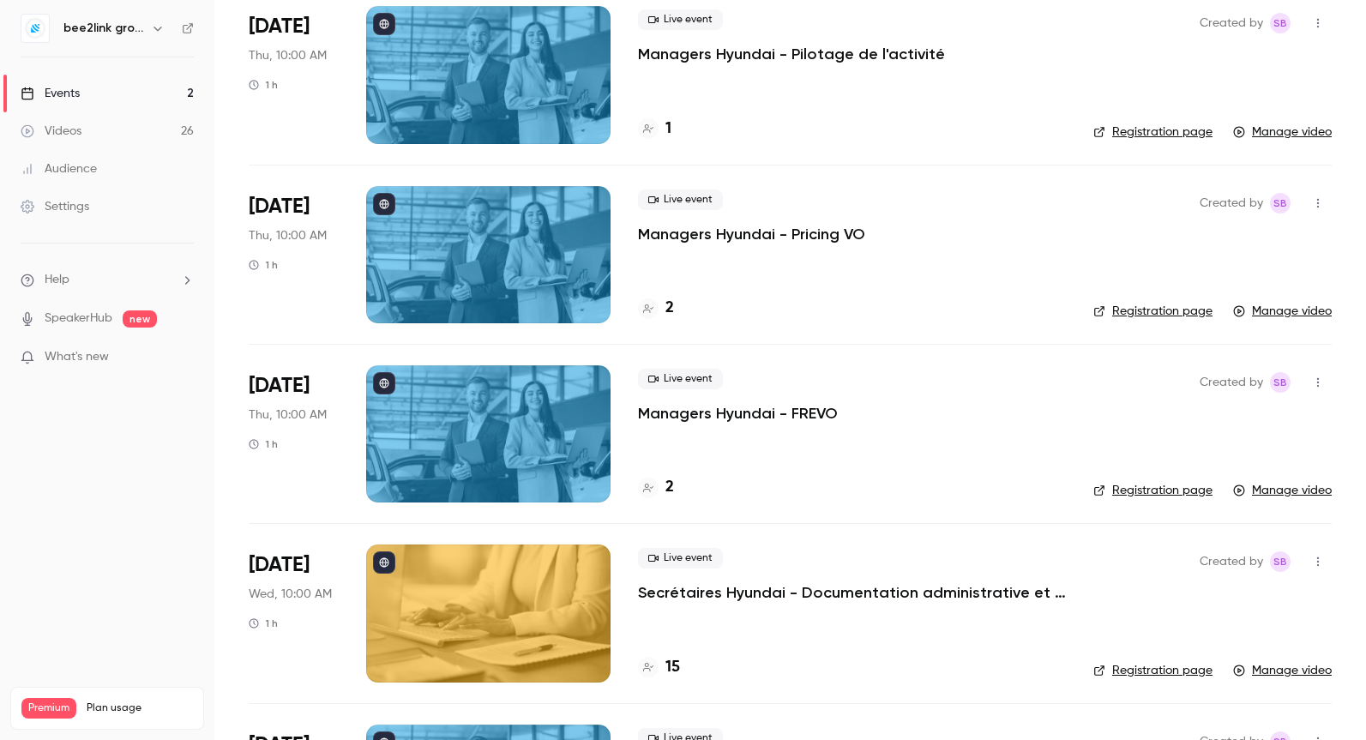 The height and width of the screenshot is (740, 1366). What do you see at coordinates (668, 129) in the screenshot?
I see `h4: 1` at bounding box center [668, 129].